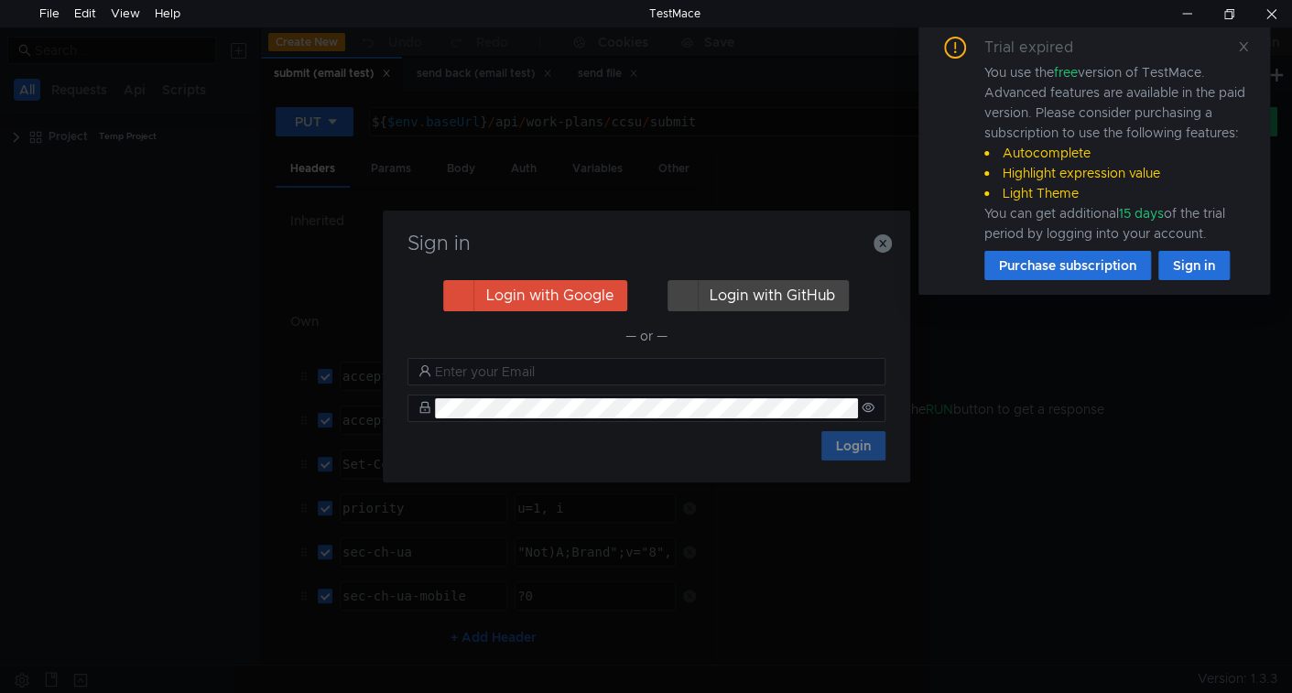 This screenshot has height=693, width=1292. I want to click on button: Purchase subscription, so click(1068, 266).